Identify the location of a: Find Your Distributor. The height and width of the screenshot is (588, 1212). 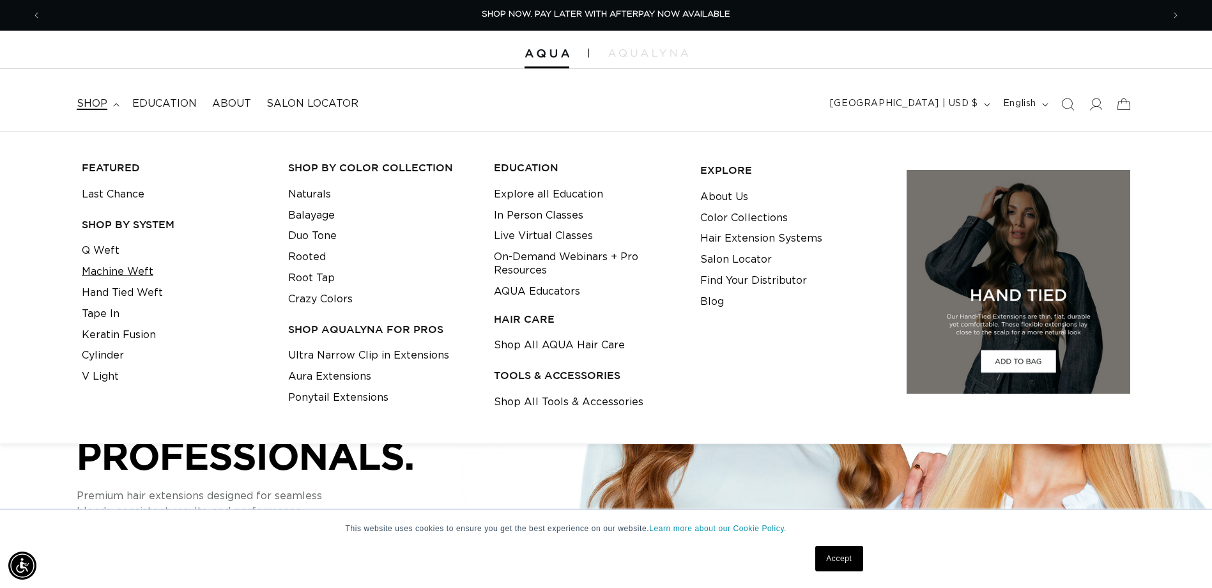
(753, 280).